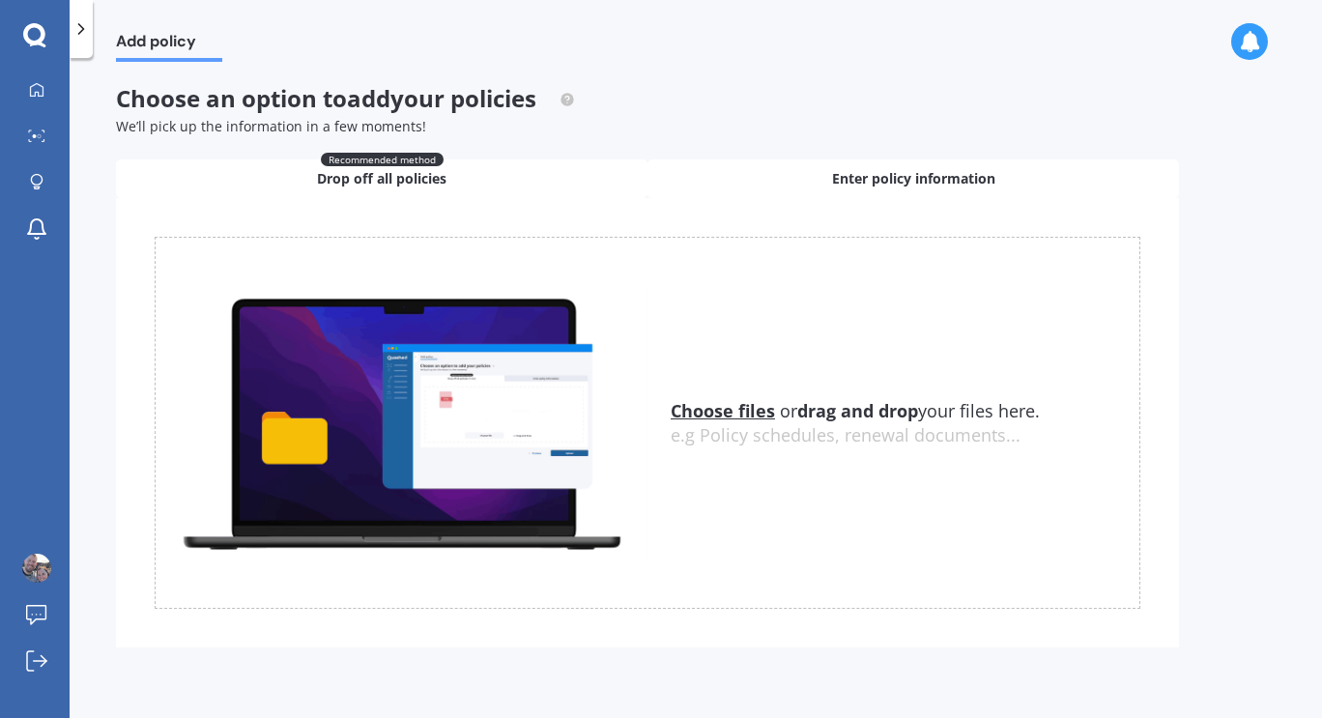  I want to click on u: Choose files, so click(723, 411).